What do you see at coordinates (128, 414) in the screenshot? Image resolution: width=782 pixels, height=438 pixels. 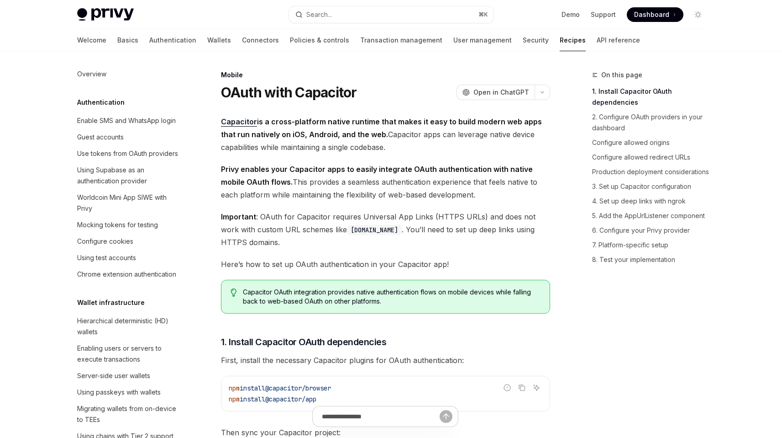 I see `a: Migrating wallets from on-device to TEEs` at bounding box center [128, 414].